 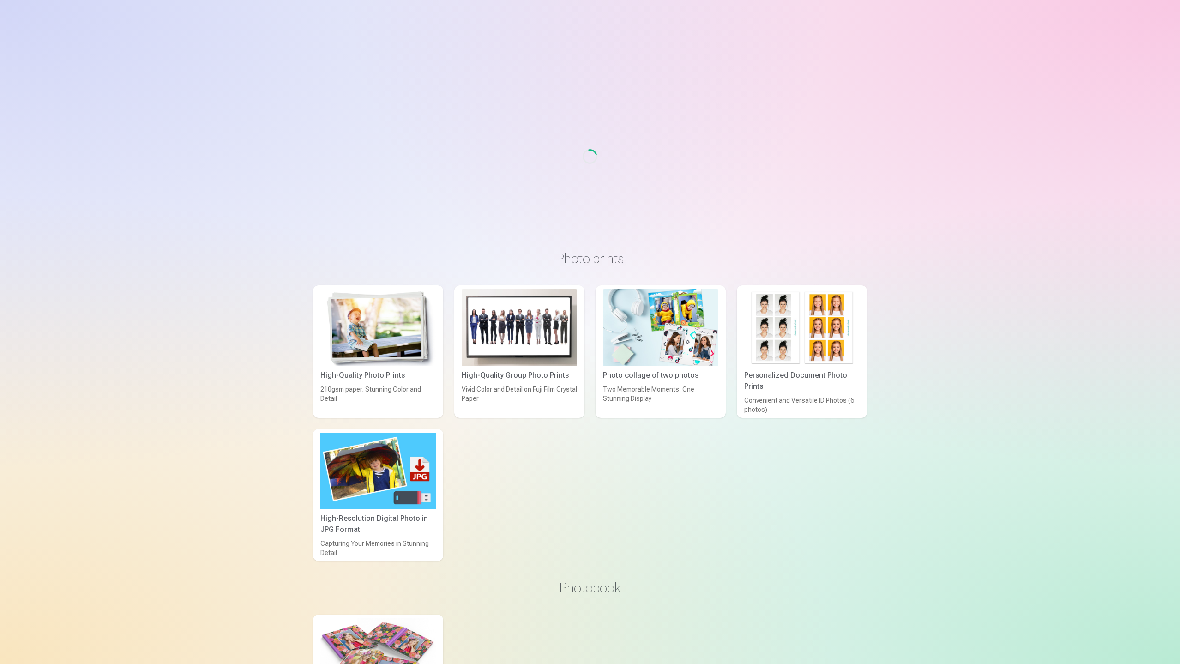 I want to click on img: High-Resolution Digital Photo in JPG Format, so click(x=378, y=471).